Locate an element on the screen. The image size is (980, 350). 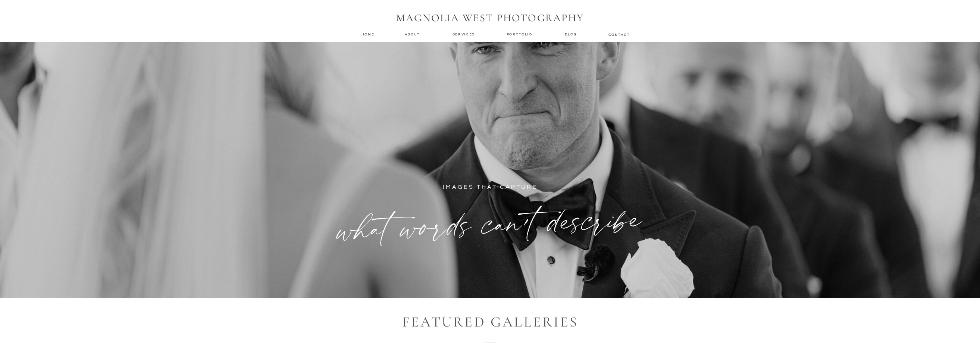
a: about is located at coordinates (414, 34).